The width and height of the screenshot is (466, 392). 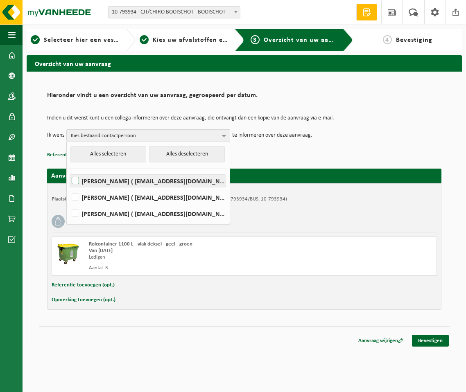 What do you see at coordinates (272, 136) in the screenshot?
I see `p: te informeren over deze aanvraag.` at bounding box center [272, 136].